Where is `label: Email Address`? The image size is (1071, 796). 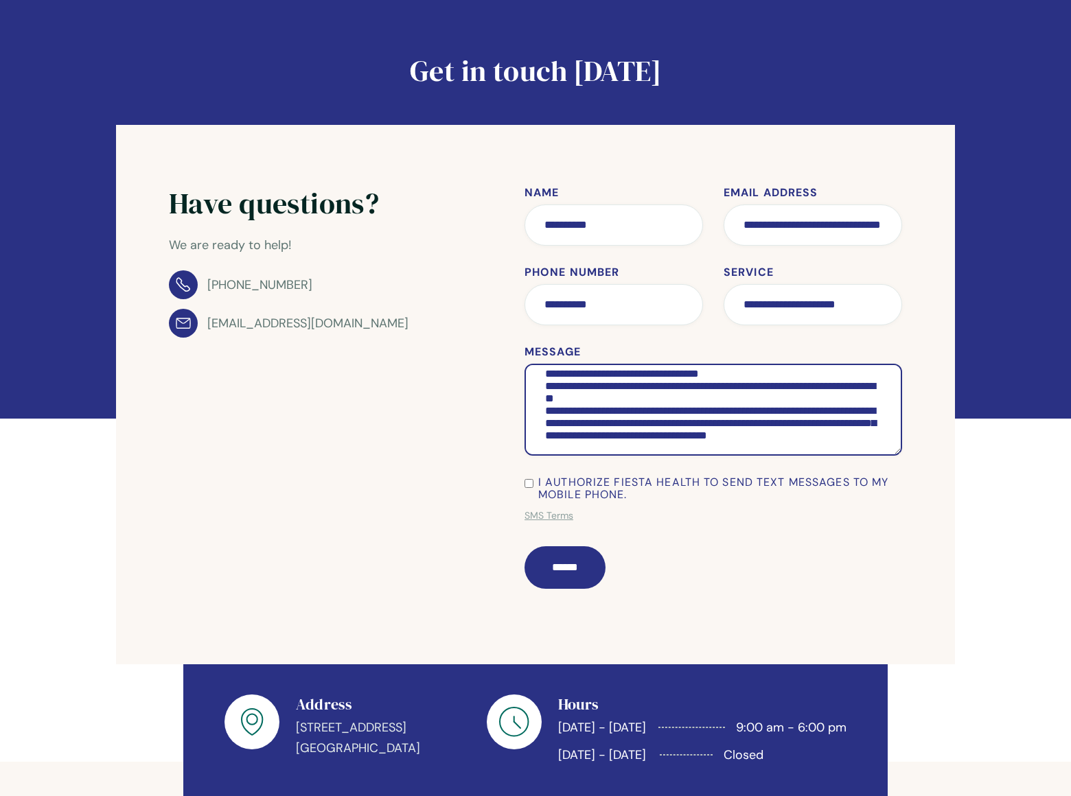
label: Email Address is located at coordinates (813, 193).